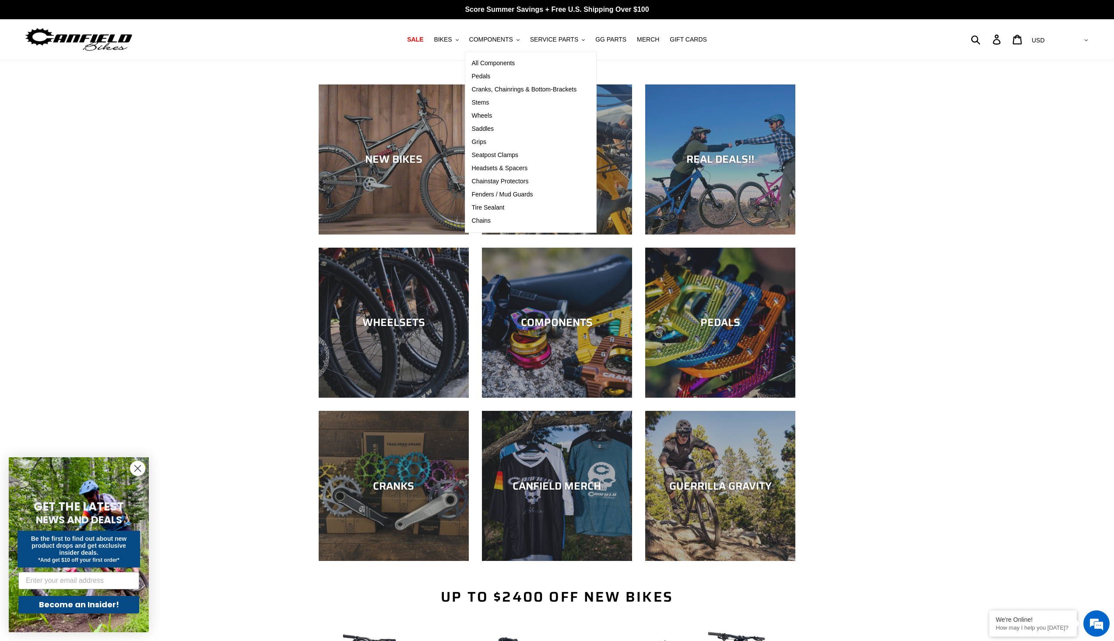 The width and height of the screenshot is (1114, 641). Describe the element at coordinates (720, 486) in the screenshot. I see `a: GUERRILLA GRAVITY` at that location.